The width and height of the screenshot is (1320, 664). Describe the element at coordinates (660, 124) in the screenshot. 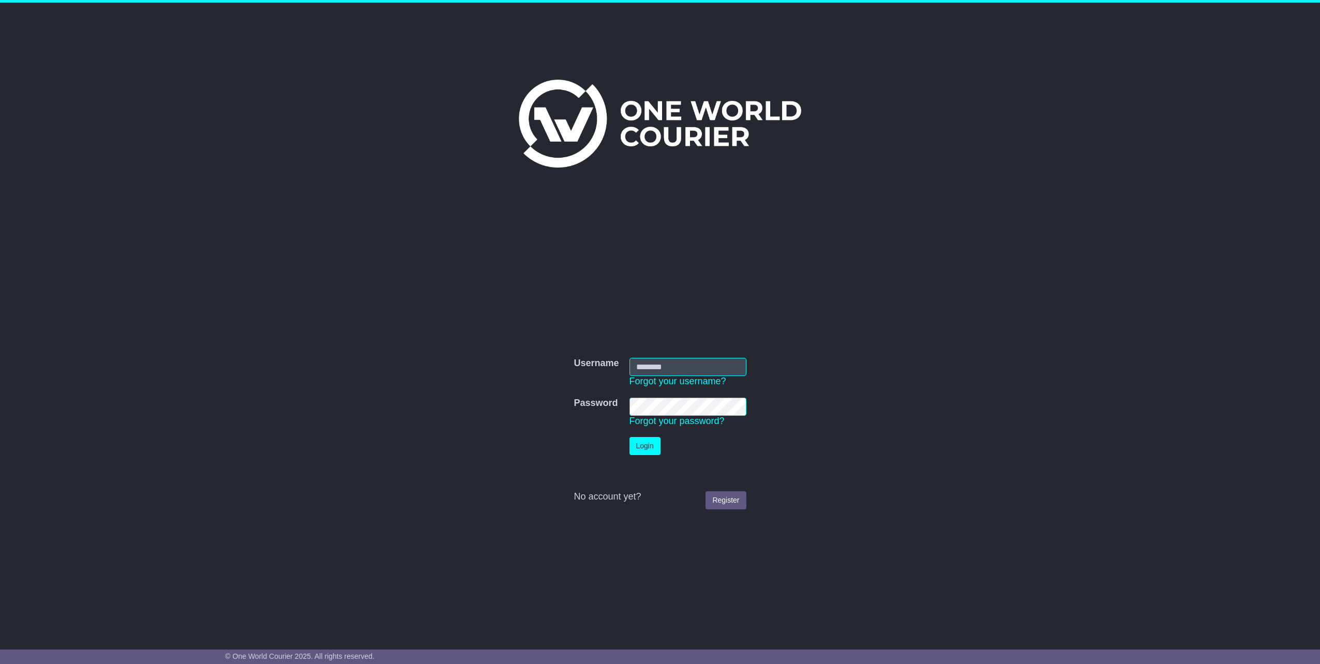

I see `img: One World` at that location.